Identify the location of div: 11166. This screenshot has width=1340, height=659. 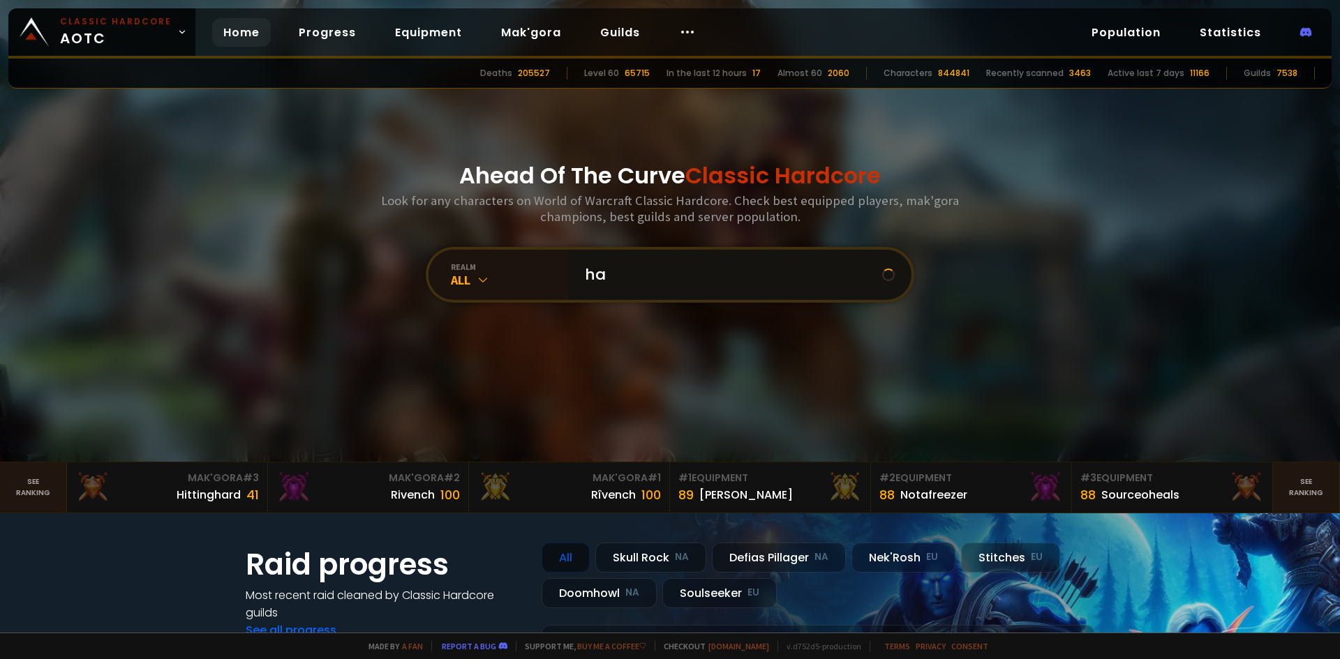
(1200, 73).